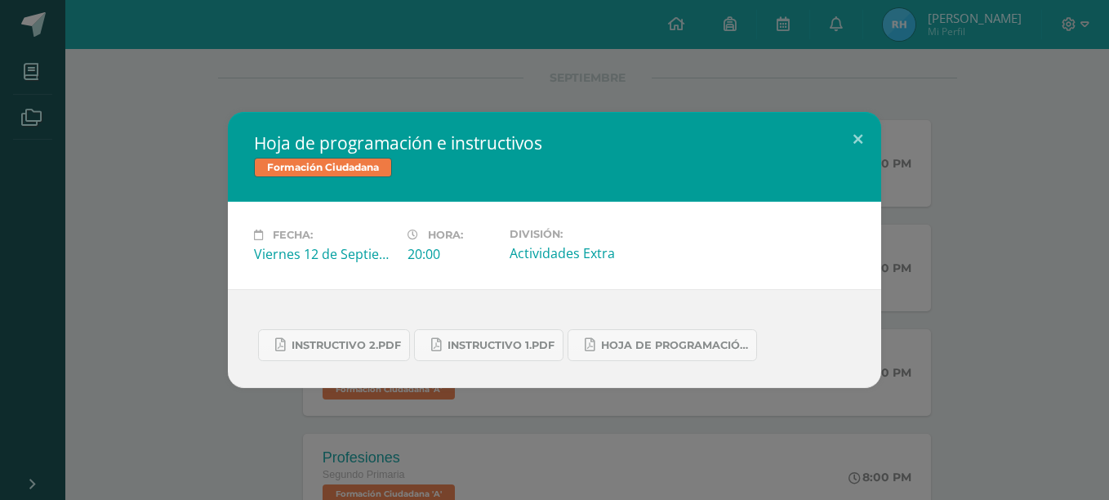 The image size is (1109, 500). Describe the element at coordinates (675, 346) in the screenshot. I see `span: Hoja de Programación 4.pdf` at that location.